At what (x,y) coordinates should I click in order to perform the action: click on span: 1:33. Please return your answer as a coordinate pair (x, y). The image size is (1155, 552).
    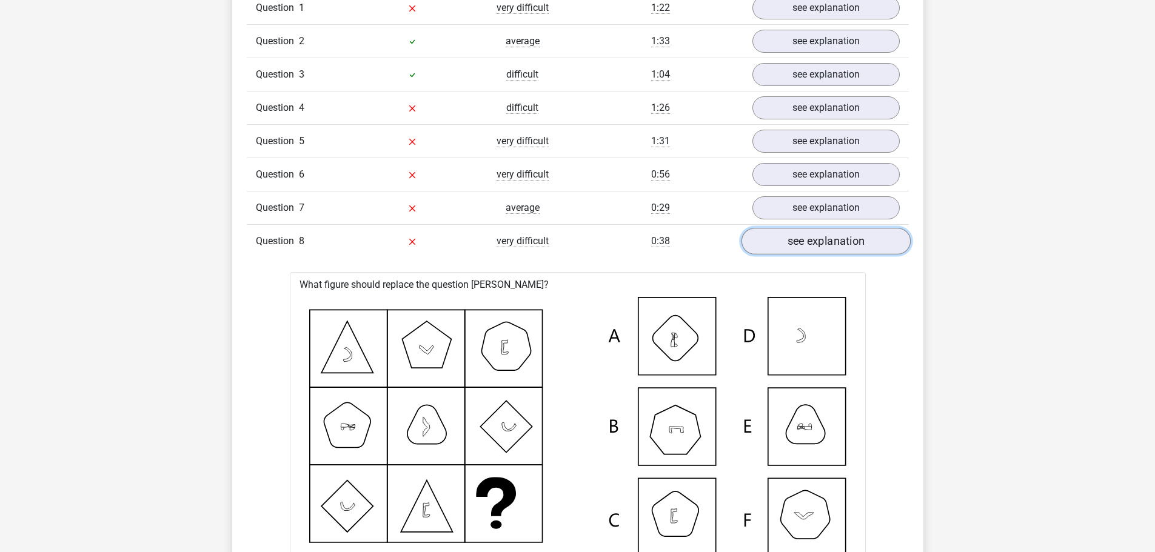
    Looking at the image, I should click on (660, 41).